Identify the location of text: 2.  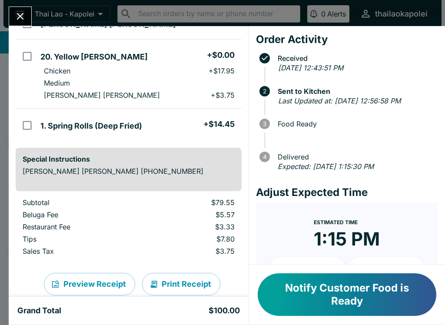
(265, 91).